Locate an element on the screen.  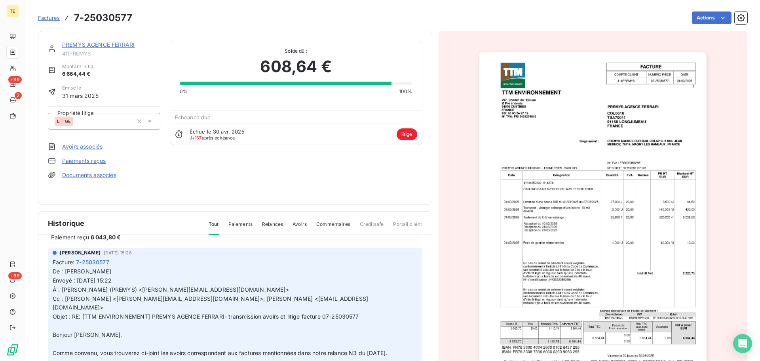
span: Solde dû : is located at coordinates (296, 51).